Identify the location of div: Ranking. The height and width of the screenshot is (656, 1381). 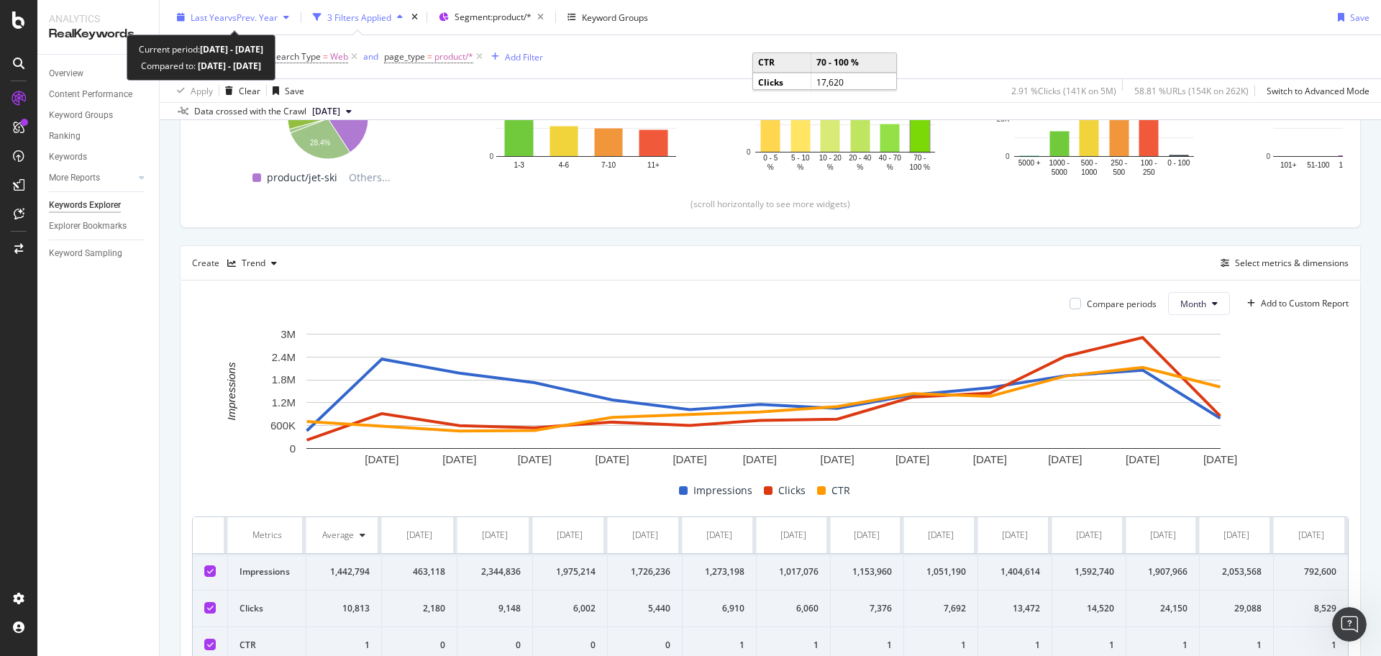
(65, 136).